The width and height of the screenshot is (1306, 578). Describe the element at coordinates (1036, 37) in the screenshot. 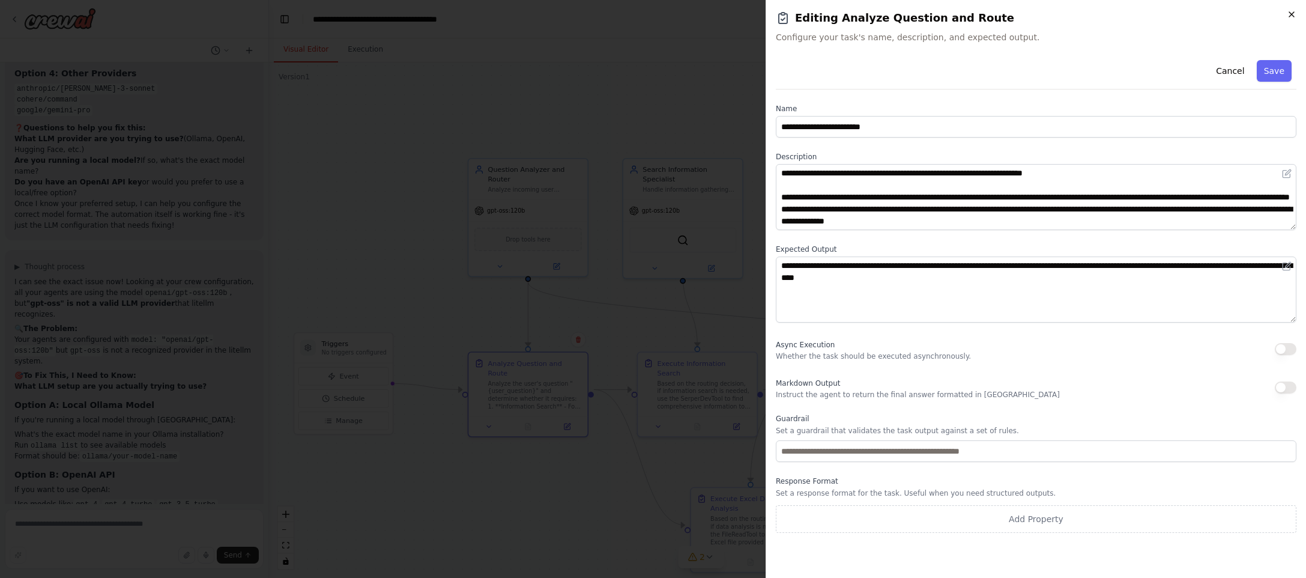

I see `span: Configure your task's name, description, and expected output.` at that location.